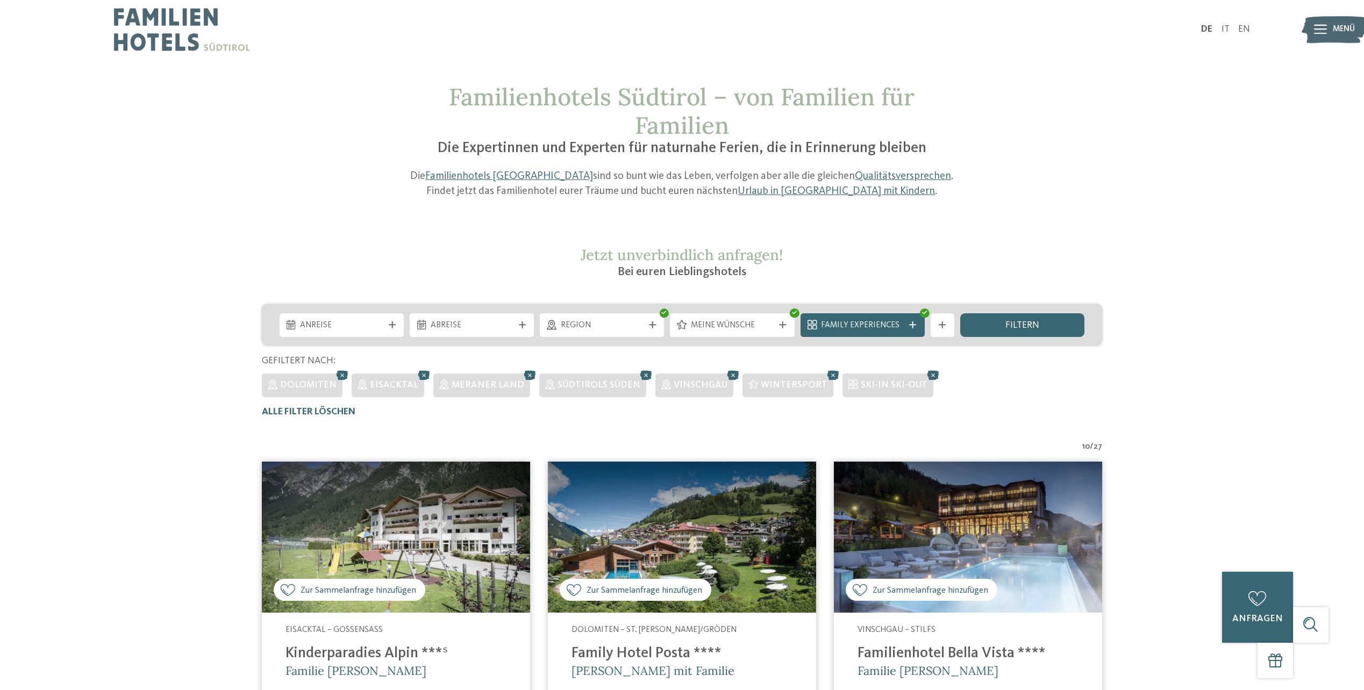  Describe the element at coordinates (472, 326) in the screenshot. I see `span: Abreise` at that location.